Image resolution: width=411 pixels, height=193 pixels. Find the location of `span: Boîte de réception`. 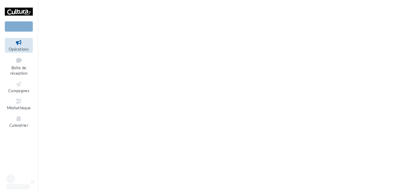

span: Boîte de réception is located at coordinates (19, 70).